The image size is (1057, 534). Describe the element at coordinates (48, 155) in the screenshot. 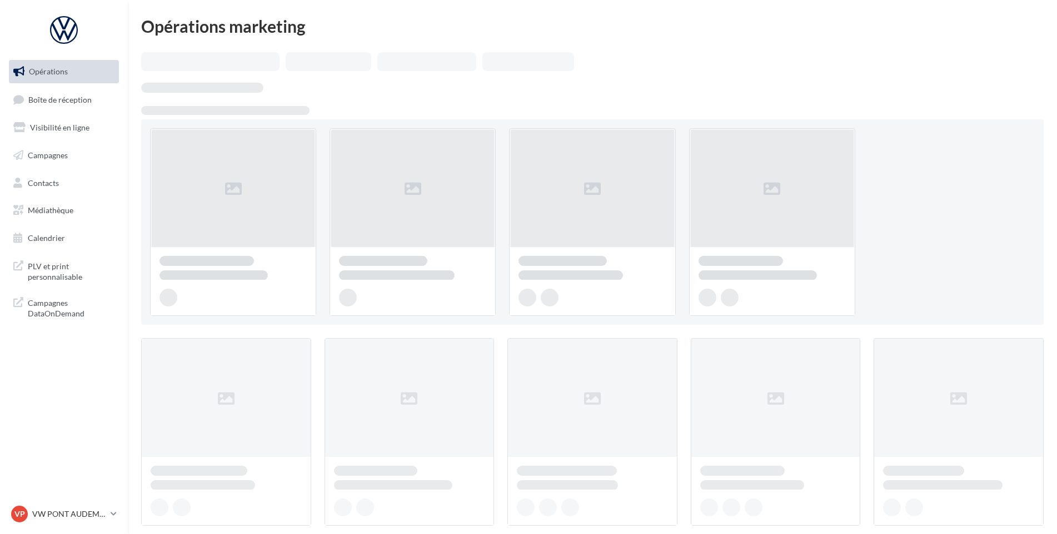

I see `span: Campagnes` at that location.